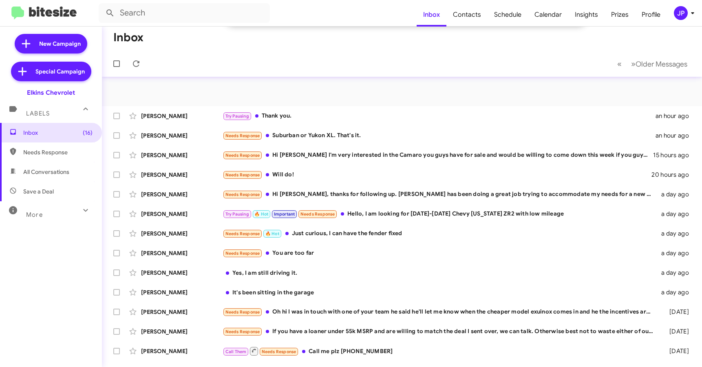 The width and height of the screenshot is (702, 367). I want to click on button: Previous, so click(620, 64).